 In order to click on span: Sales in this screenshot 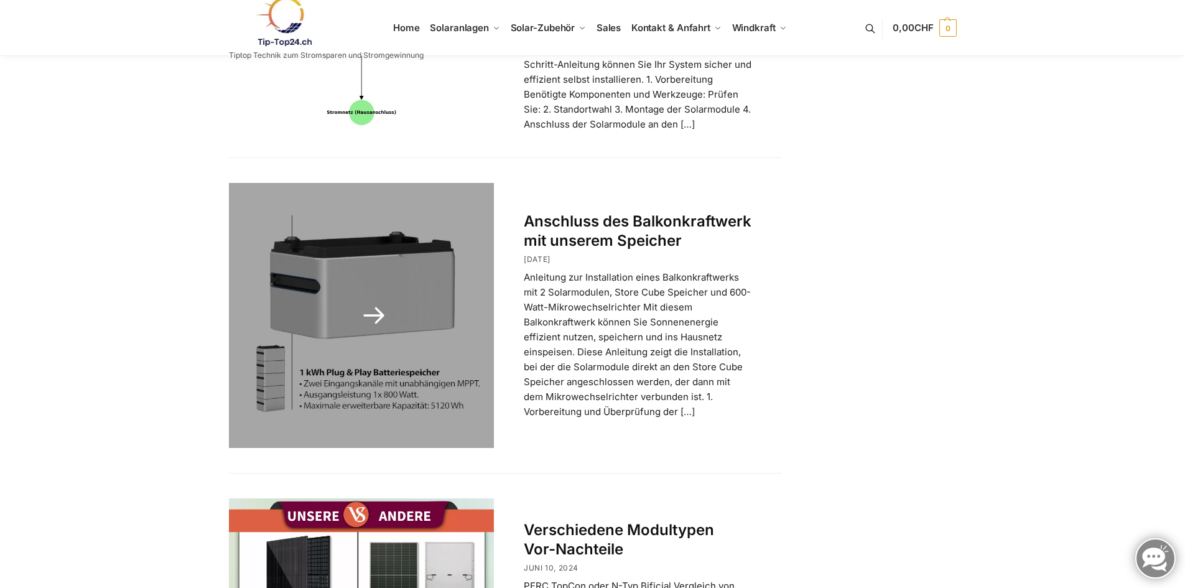, I will do `click(609, 27)`.